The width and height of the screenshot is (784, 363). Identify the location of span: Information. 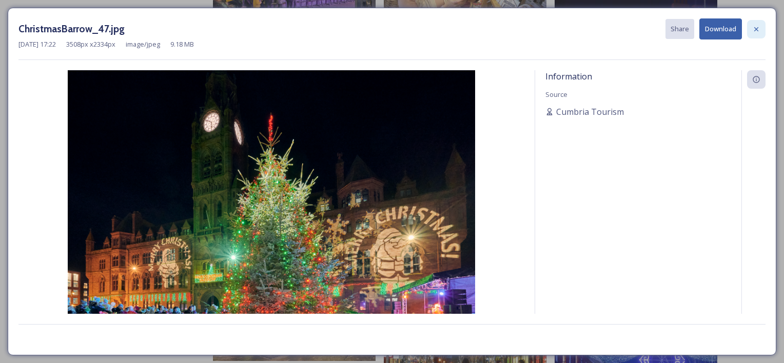
(568, 76).